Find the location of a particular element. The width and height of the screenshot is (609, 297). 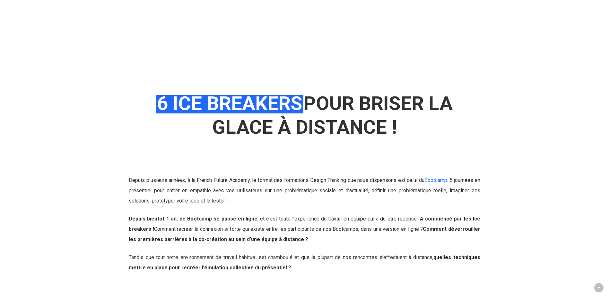

strong: POUR BRISER LA GLACE À DISTANCE ! is located at coordinates (304, 115).